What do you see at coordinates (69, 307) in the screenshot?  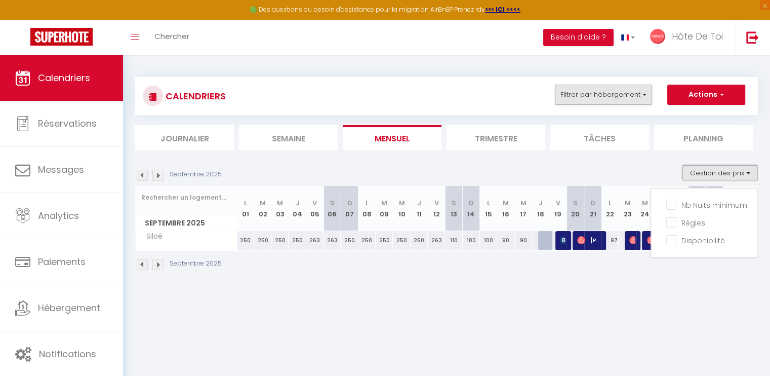 I see `span: Hébergement` at bounding box center [69, 307].